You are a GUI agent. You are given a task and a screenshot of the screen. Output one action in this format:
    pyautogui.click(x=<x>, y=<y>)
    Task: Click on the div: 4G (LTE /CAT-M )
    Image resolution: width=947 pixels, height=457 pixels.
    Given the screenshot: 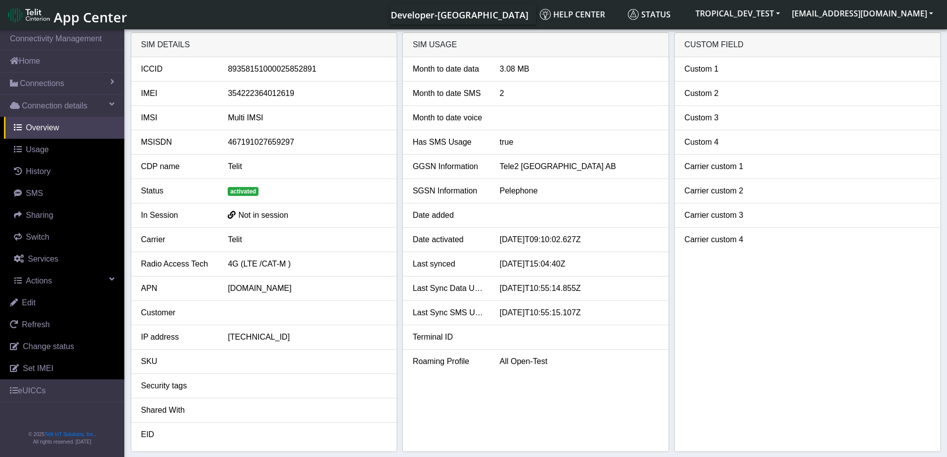 What is the action you would take?
    pyautogui.click(x=307, y=264)
    